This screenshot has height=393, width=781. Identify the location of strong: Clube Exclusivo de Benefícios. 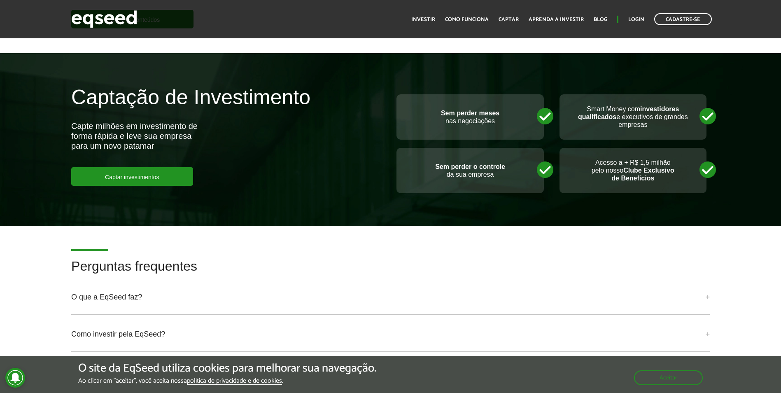
(643, 174).